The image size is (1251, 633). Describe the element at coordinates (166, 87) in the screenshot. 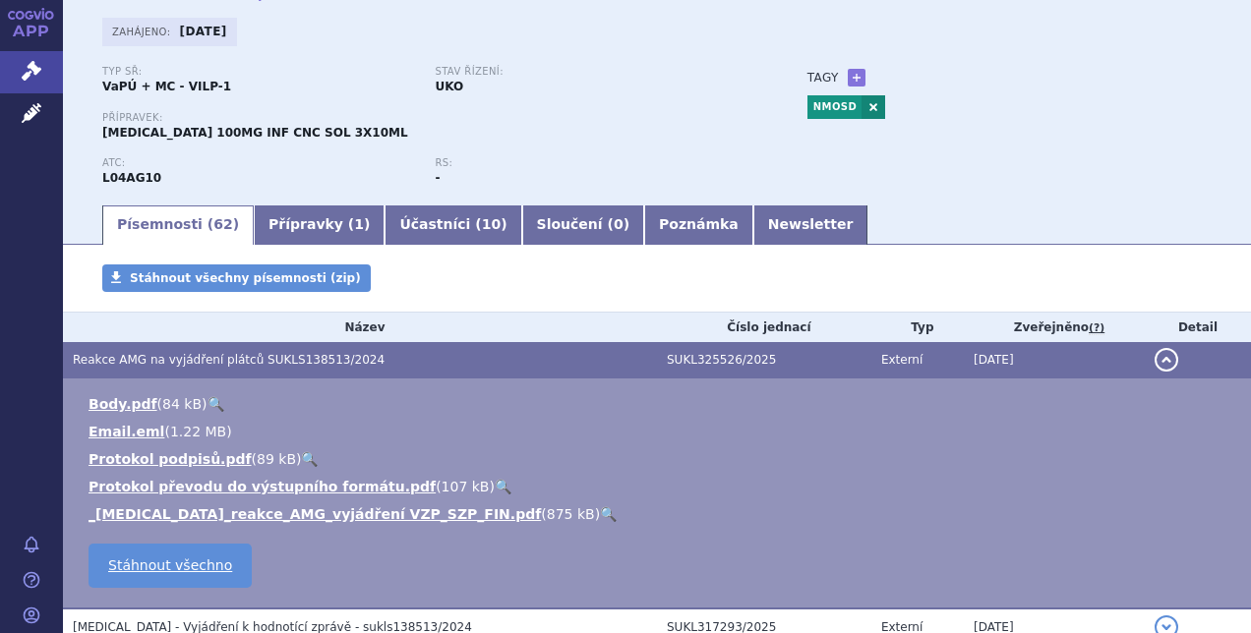

I see `strong: VaPÚ + MC - VILP-1` at that location.